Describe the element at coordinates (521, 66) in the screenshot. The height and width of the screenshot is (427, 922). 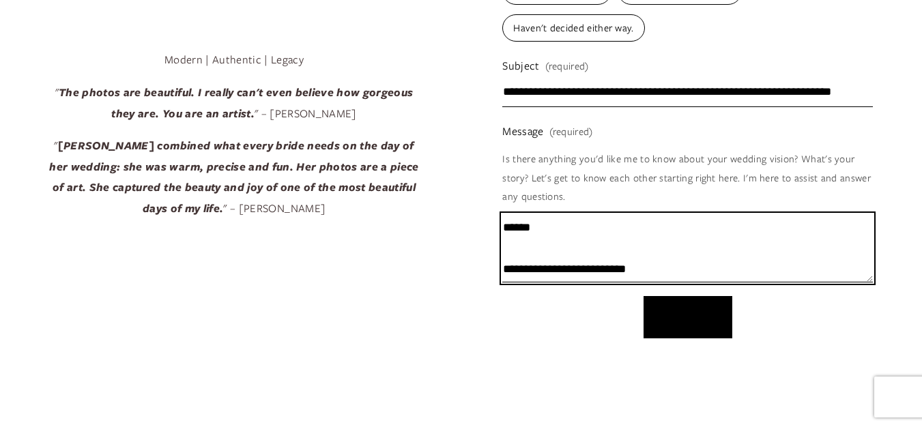
I see `span: Subject` at that location.